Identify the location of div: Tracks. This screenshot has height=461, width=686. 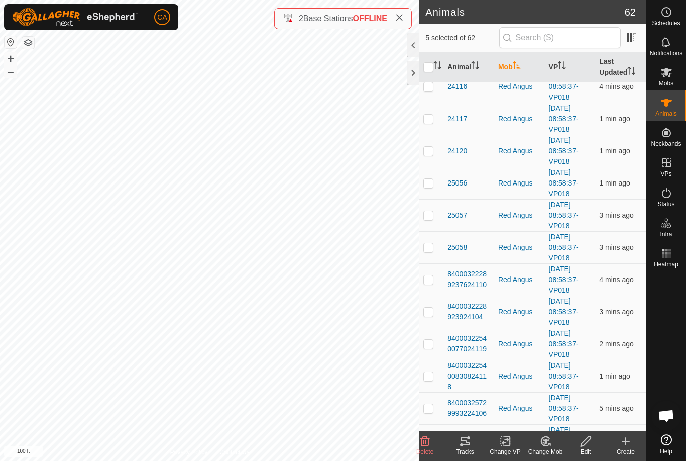
(465, 452).